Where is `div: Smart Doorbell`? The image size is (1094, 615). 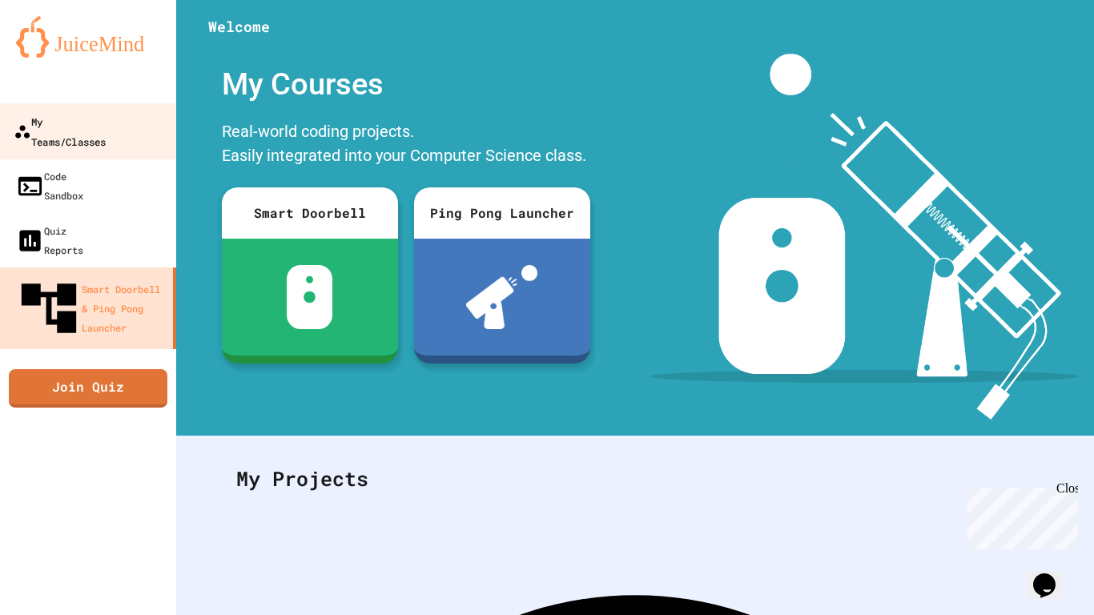
div: Smart Doorbell is located at coordinates (310, 213).